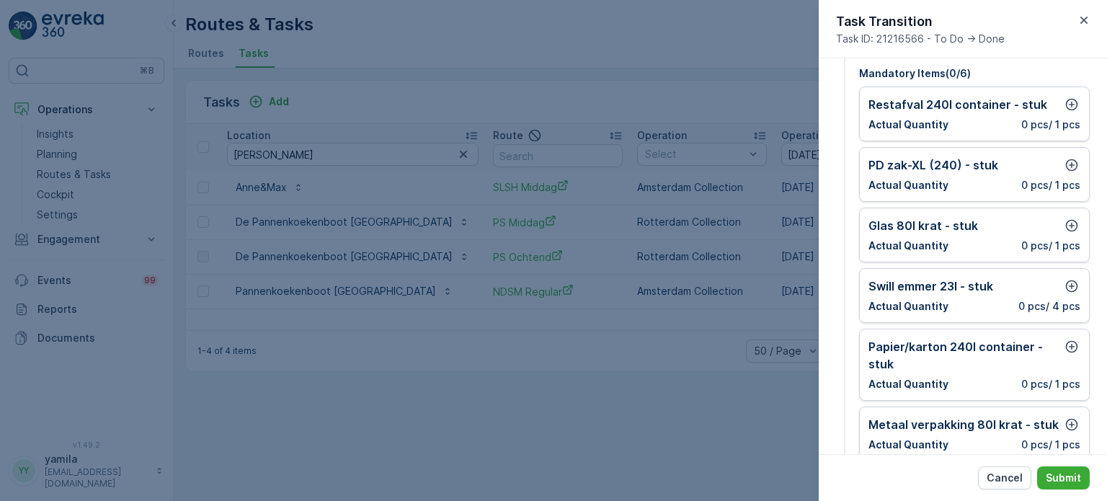 The height and width of the screenshot is (501, 1107). What do you see at coordinates (1049, 306) in the screenshot?
I see `p: 0 pcs / 4 pcs` at bounding box center [1049, 306].